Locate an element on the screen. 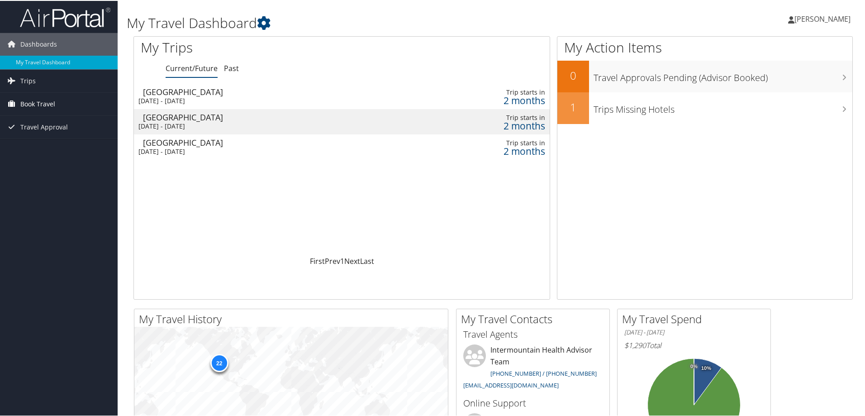  a: 1 is located at coordinates (342, 260).